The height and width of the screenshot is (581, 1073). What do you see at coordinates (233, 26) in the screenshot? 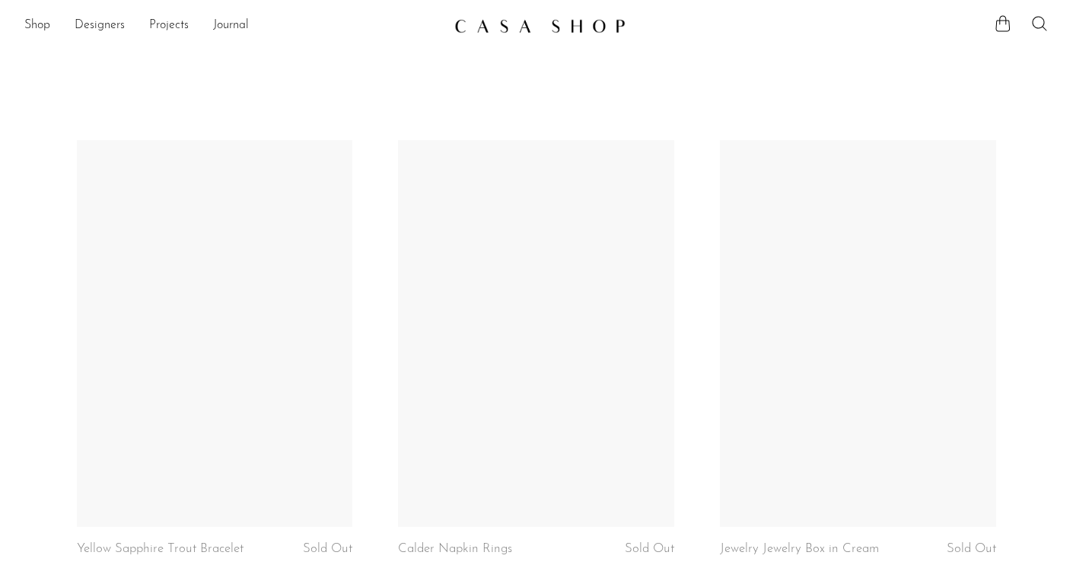
I see `ul: NEW HEADER MENU` at bounding box center [233, 26].